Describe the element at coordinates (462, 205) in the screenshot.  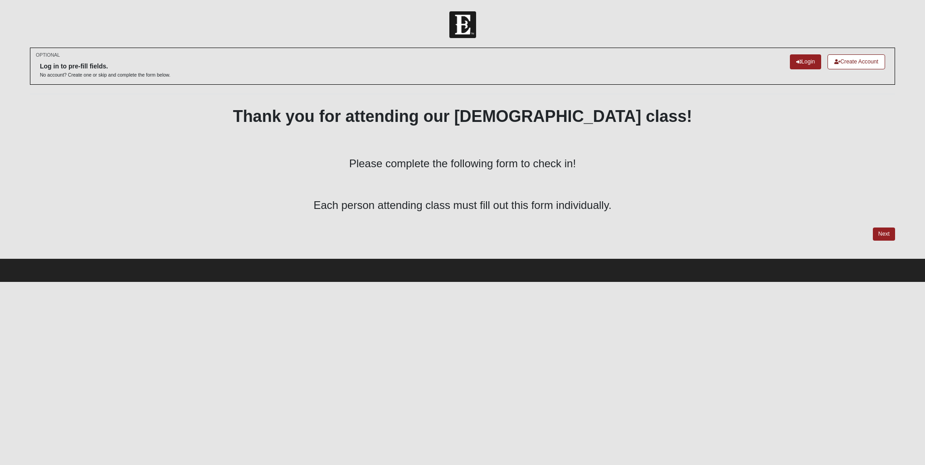
I see `span: Each person attending class must fill out this form individually.` at that location.